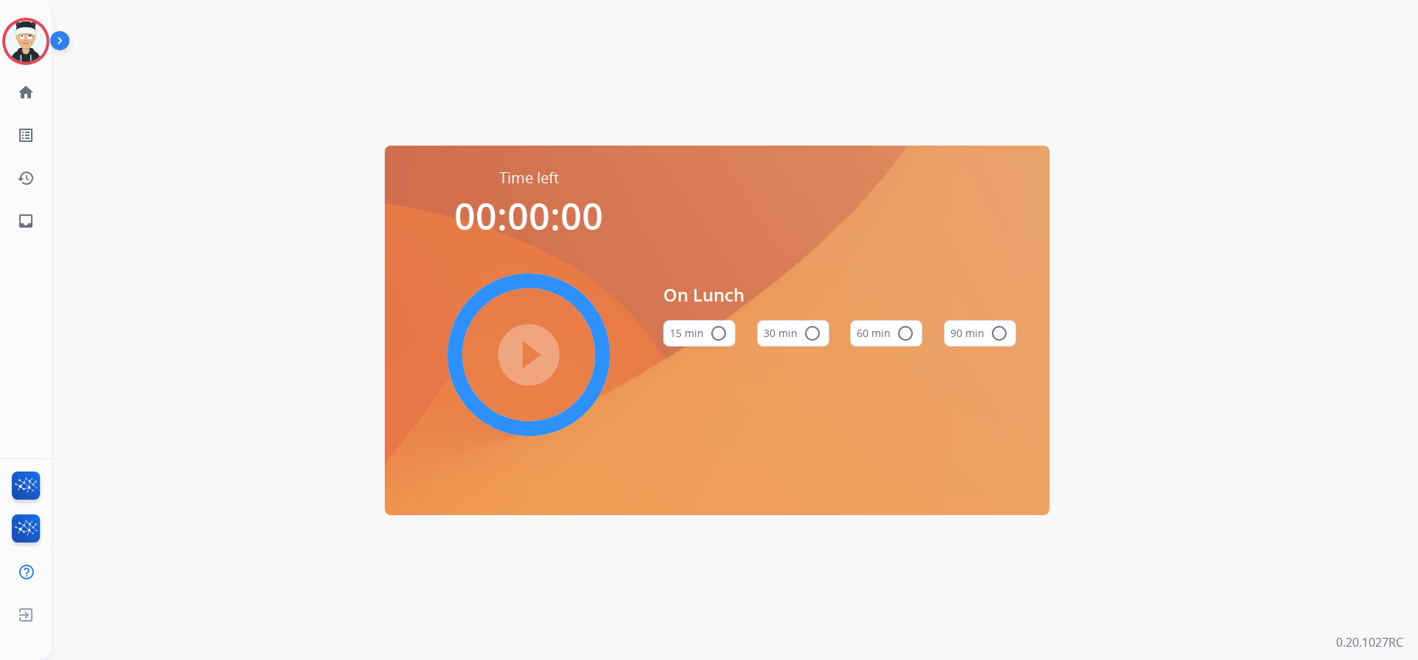 The width and height of the screenshot is (1418, 660). What do you see at coordinates (793, 333) in the screenshot?
I see `button: 30 min` at bounding box center [793, 333].